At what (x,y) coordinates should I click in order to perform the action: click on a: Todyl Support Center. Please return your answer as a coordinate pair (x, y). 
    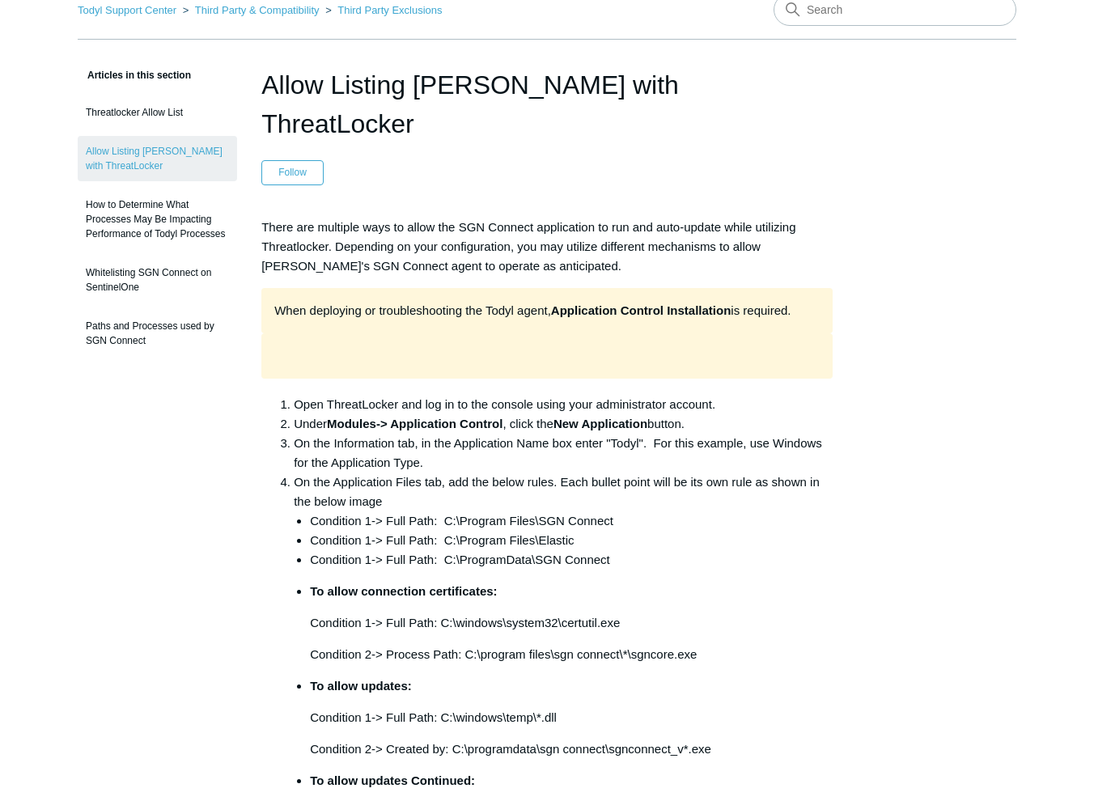
    Looking at the image, I should click on (127, 10).